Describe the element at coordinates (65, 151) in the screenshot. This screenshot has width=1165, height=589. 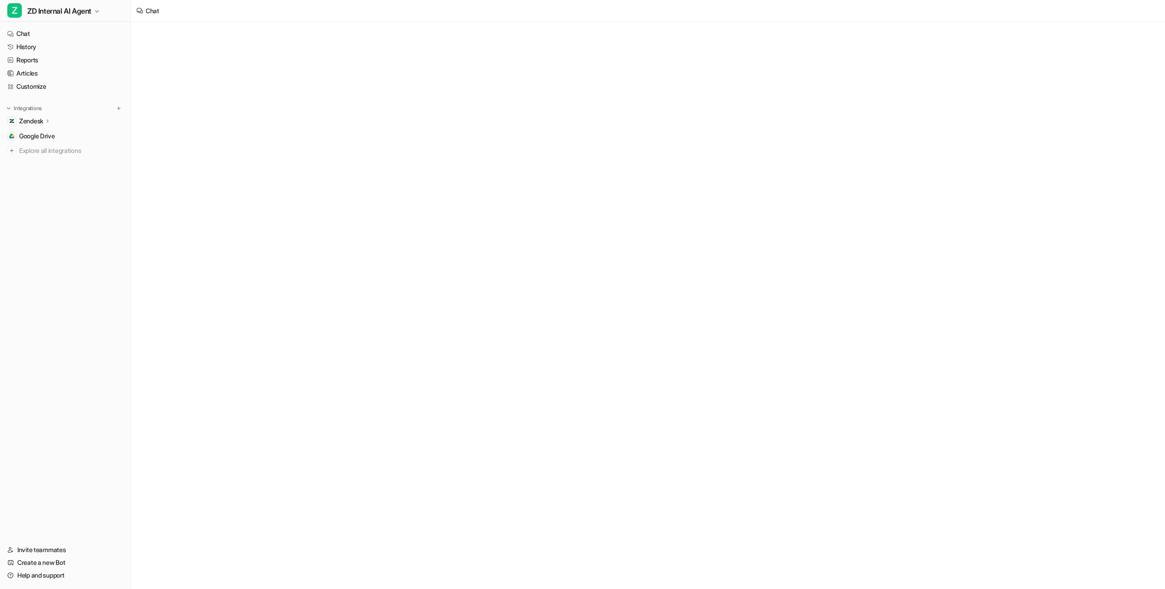
I see `a: Explore all integrations` at that location.